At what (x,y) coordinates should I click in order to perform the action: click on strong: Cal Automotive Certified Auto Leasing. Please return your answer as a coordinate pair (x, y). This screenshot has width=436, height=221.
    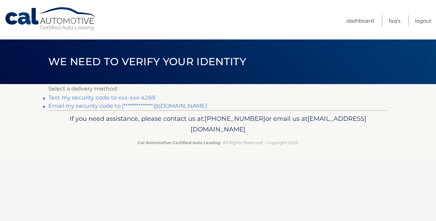
    Looking at the image, I should click on (179, 142).